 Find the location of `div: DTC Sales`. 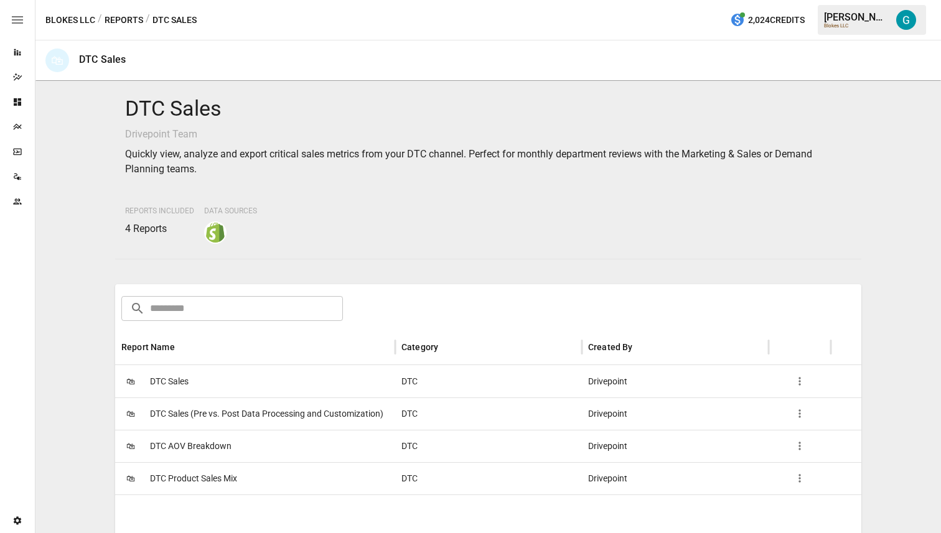

div: DTC Sales is located at coordinates (102, 59).